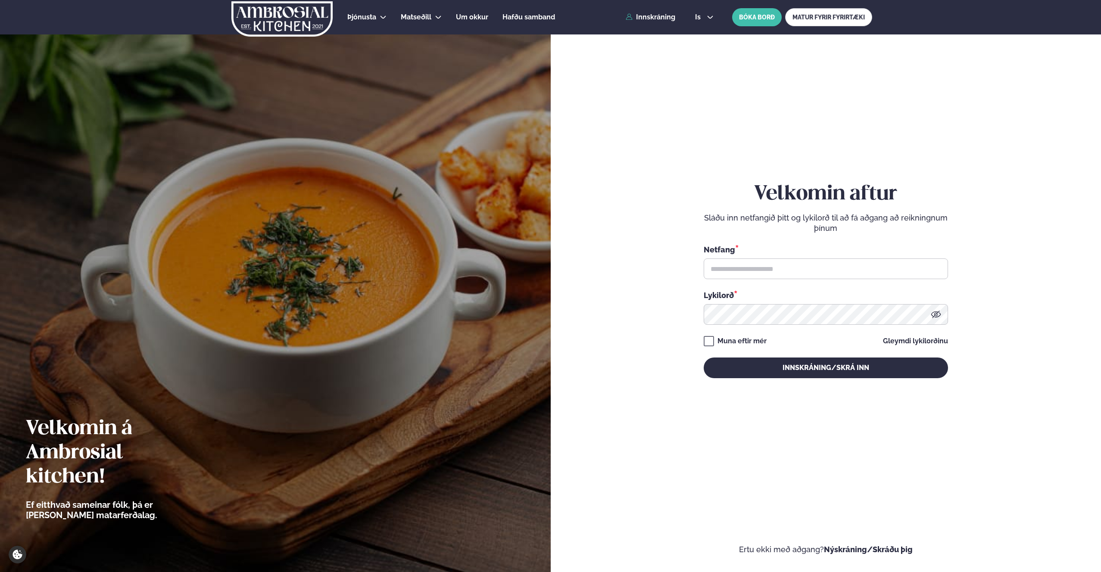 Image resolution: width=1101 pixels, height=572 pixels. I want to click on span: Hafðu samband, so click(529, 17).